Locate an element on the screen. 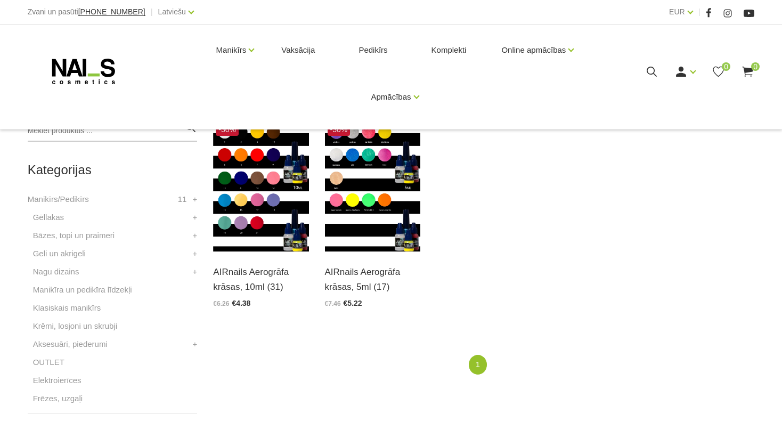 This screenshot has height=422, width=782. input: Meklēt produktus ... is located at coordinates (112, 131).